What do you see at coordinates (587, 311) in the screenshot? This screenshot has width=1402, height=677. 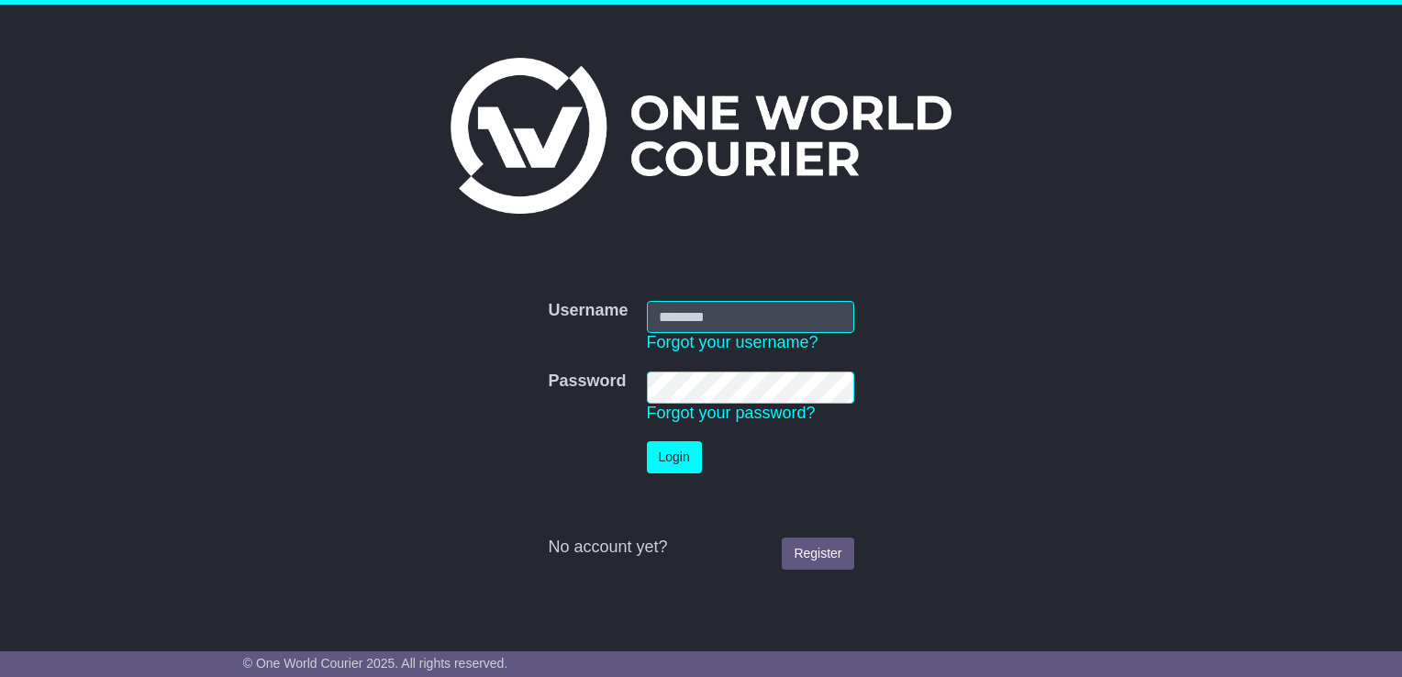 I see `label: Username` at bounding box center [587, 311].